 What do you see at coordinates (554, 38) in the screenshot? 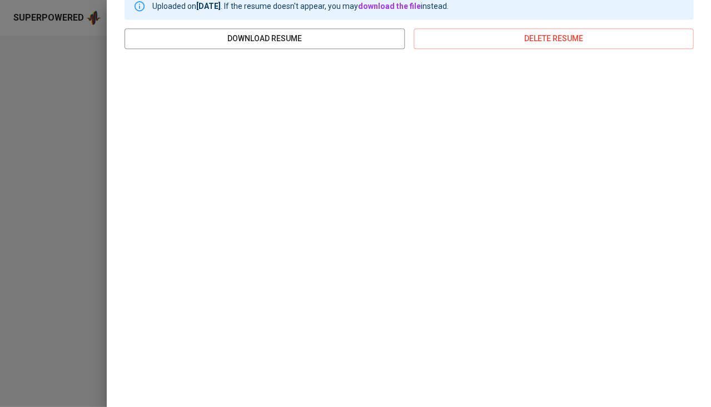
I see `span: delete resume` at bounding box center [554, 38].